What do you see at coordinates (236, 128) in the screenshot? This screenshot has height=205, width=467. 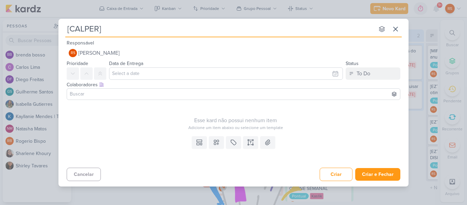 I see `div: Adicione um item abaixo ou selecione um template` at bounding box center [236, 128].